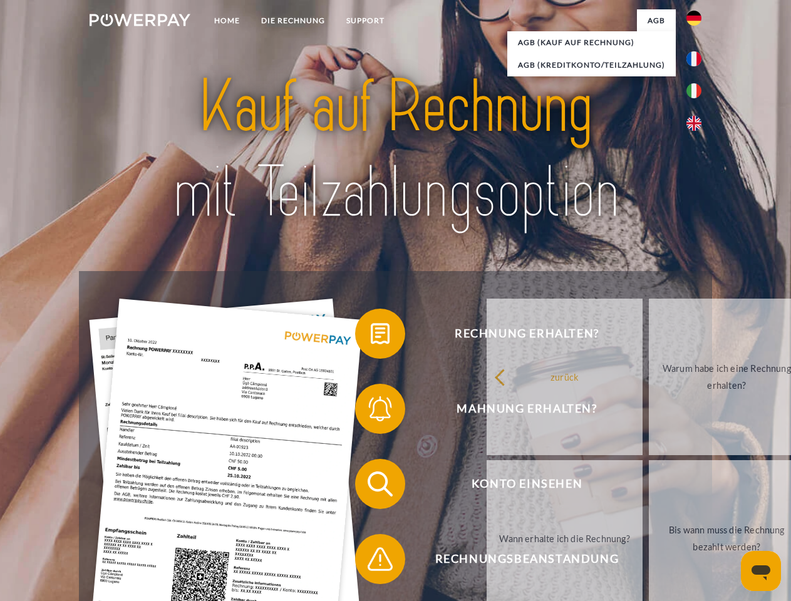 The image size is (791, 601). I want to click on img: qb_warning.svg, so click(380, 559).